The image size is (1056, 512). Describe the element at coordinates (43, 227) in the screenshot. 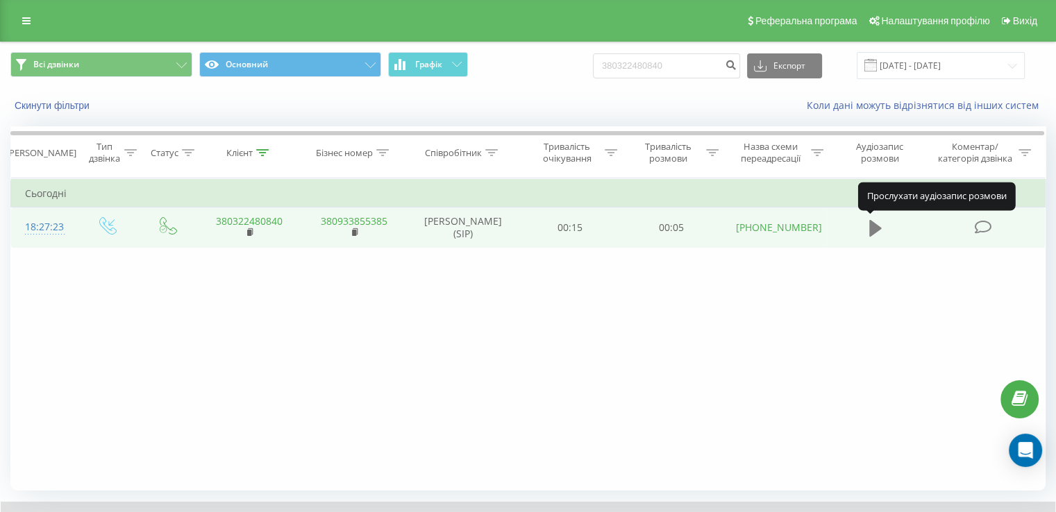

I see `div: 18:27:23` at that location.